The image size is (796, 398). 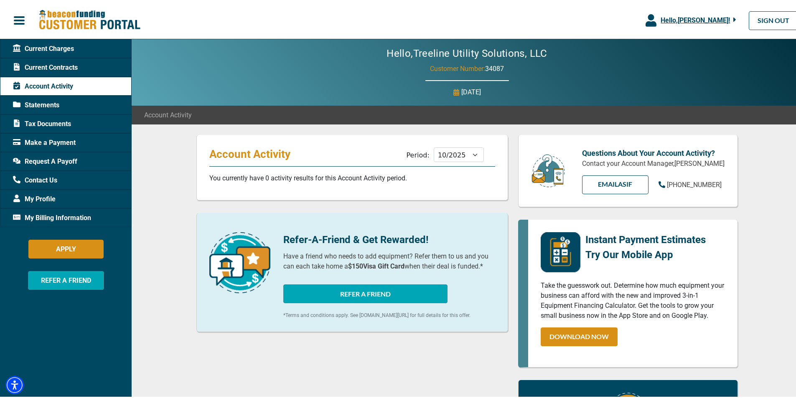 What do you see at coordinates (36, 104) in the screenshot?
I see `span: Statements` at bounding box center [36, 104].